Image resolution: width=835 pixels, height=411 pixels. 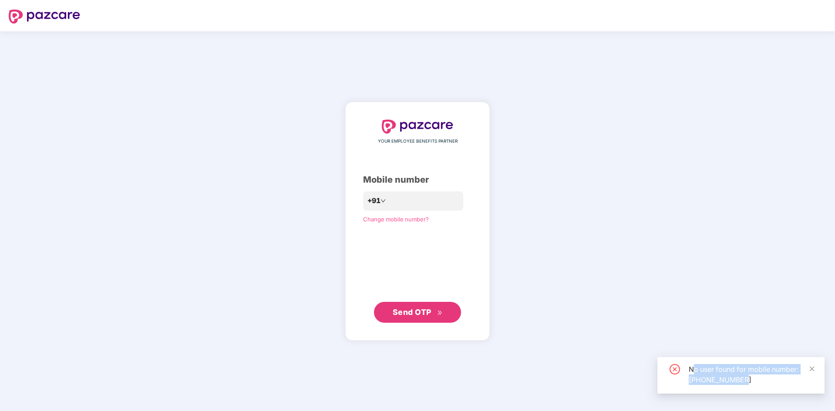 What do you see at coordinates (396, 219) in the screenshot?
I see `span: Change mobile number?` at bounding box center [396, 219].